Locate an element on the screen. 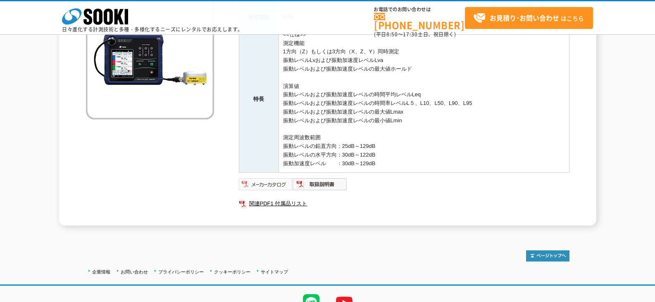 This screenshot has height=302, width=655. img: メーカーカタログ is located at coordinates (266, 184).